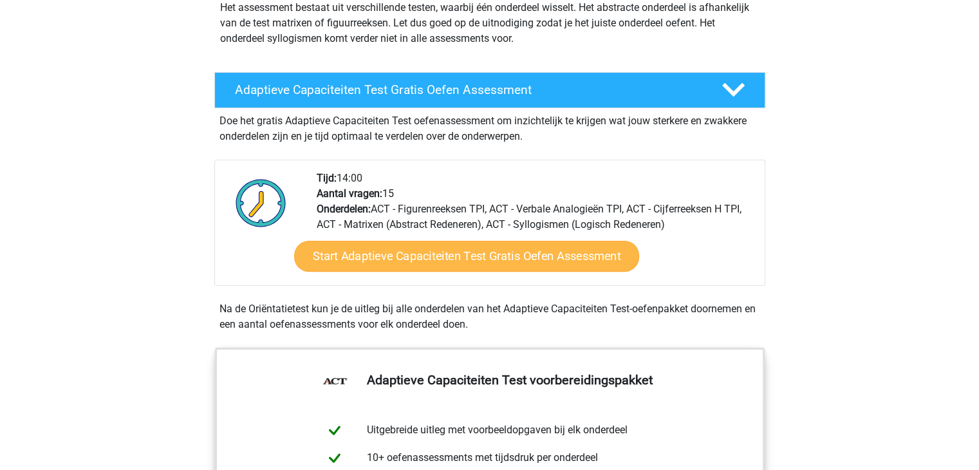 This screenshot has height=470, width=979. Describe the element at coordinates (349, 193) in the screenshot. I see `b: Aantal vragen:` at that location.